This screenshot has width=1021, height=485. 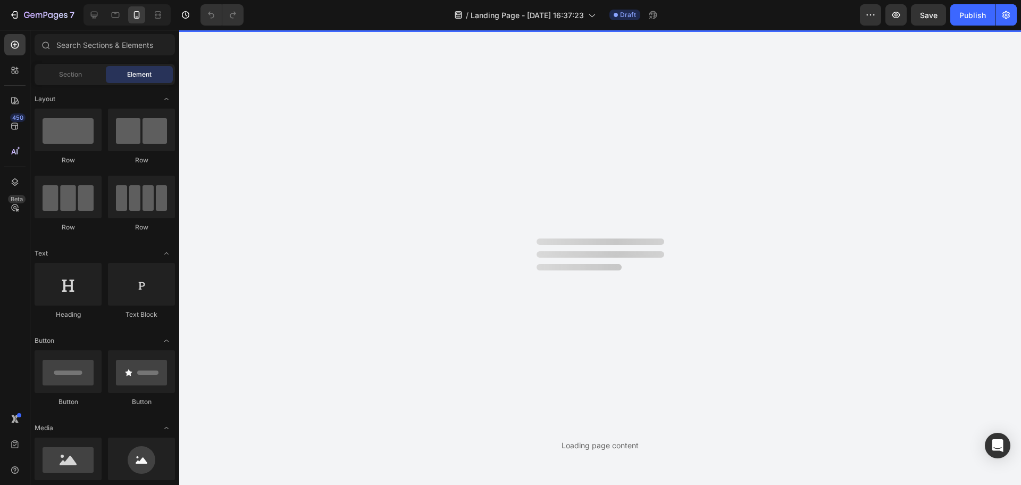 What do you see at coordinates (139, 74) in the screenshot?
I see `span: Element` at bounding box center [139, 74].